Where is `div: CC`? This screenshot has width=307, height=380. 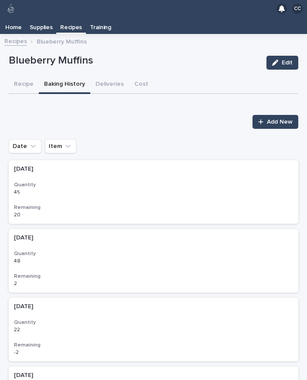 div: CC is located at coordinates (297, 9).